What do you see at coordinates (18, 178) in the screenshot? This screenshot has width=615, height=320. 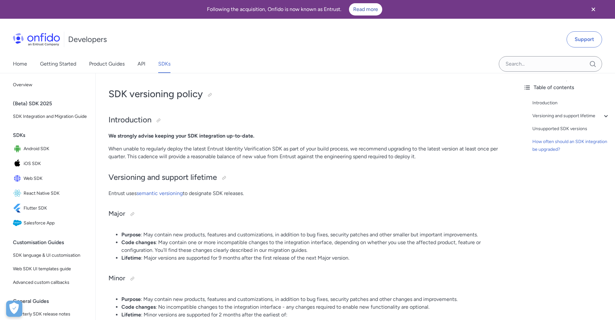 I see `img: IconWeb SDK` at bounding box center [18, 178].